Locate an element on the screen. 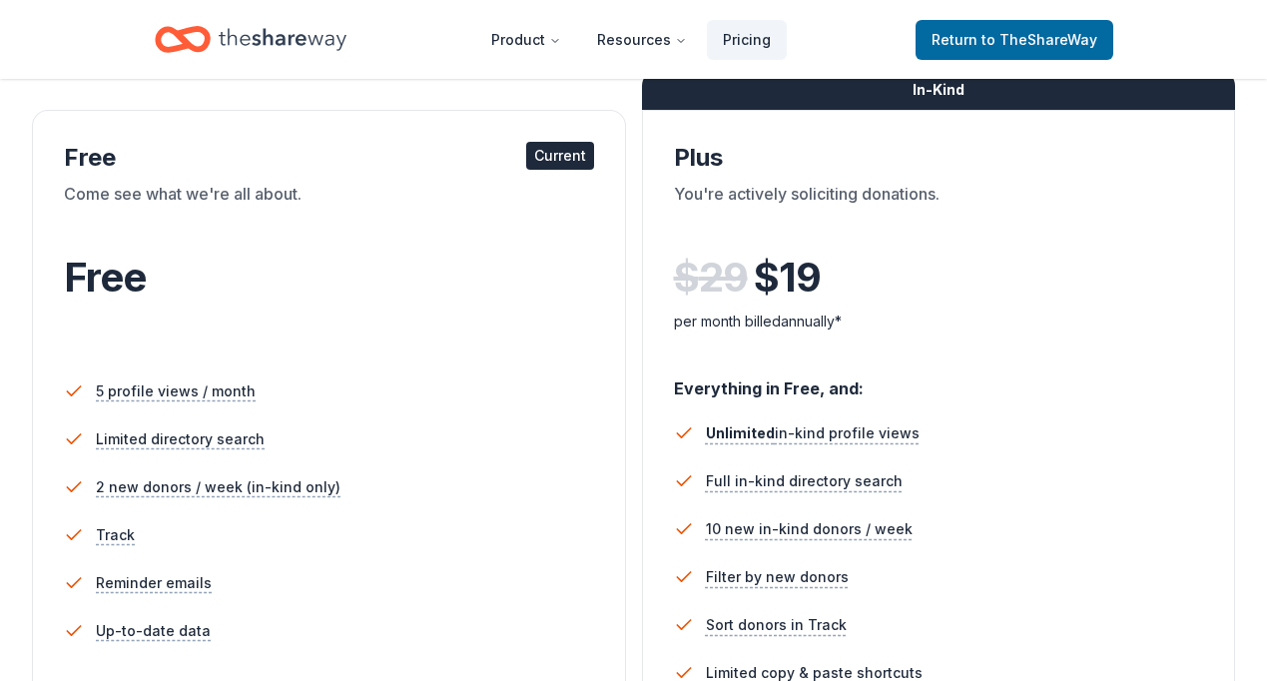  a: Home is located at coordinates (251, 39).